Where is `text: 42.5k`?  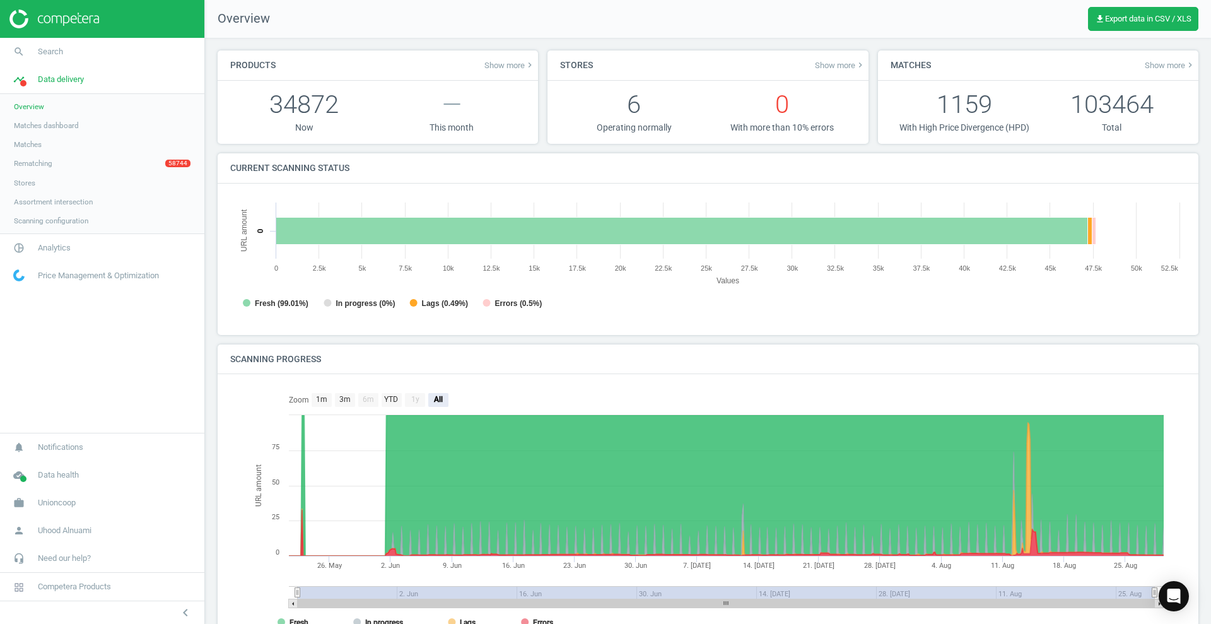 text: 42.5k is located at coordinates (1007, 268).